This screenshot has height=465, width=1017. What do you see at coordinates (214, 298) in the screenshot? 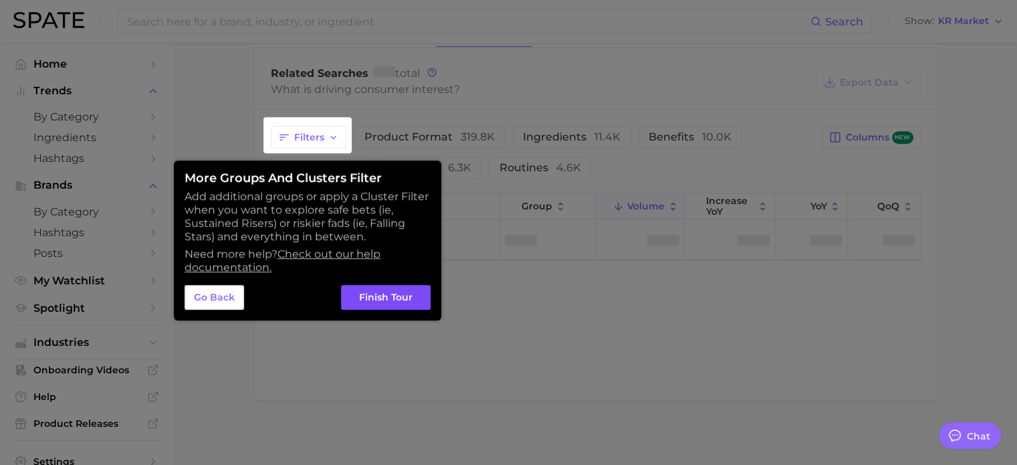
I see `button: Go Back` at bounding box center [214, 298].